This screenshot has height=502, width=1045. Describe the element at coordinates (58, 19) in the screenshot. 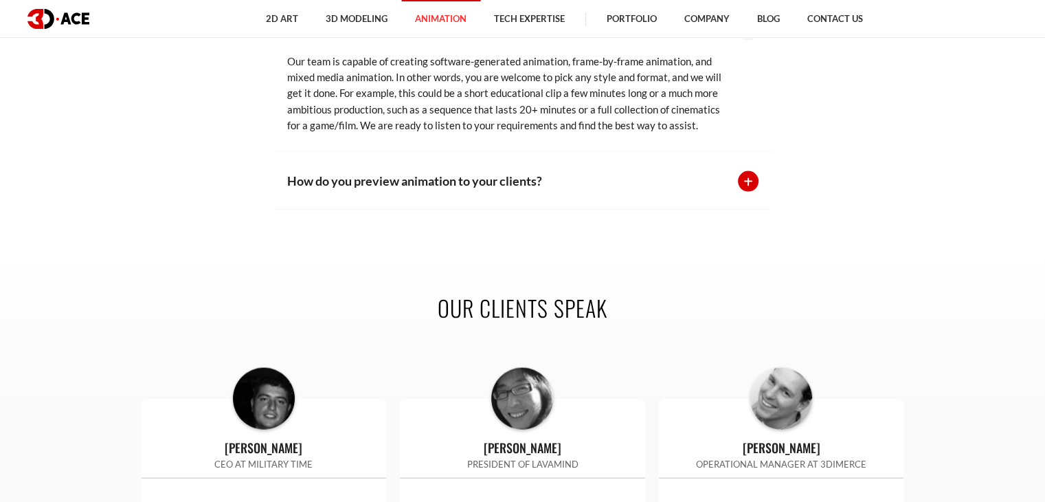

I see `img: logo dark` at that location.